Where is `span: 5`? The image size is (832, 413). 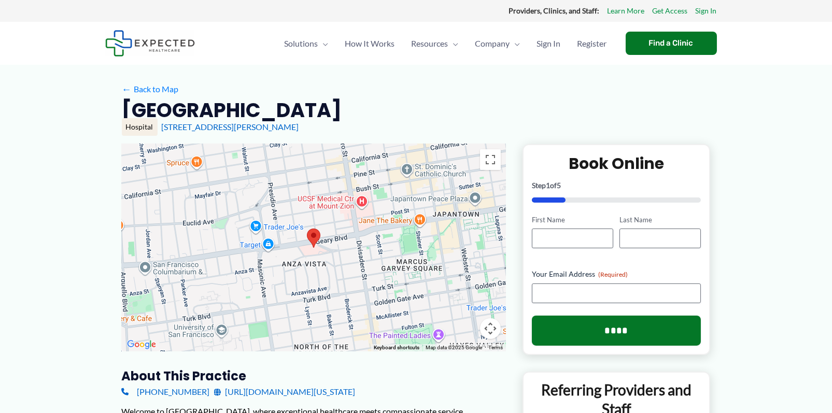
span: 5 is located at coordinates (559, 185).